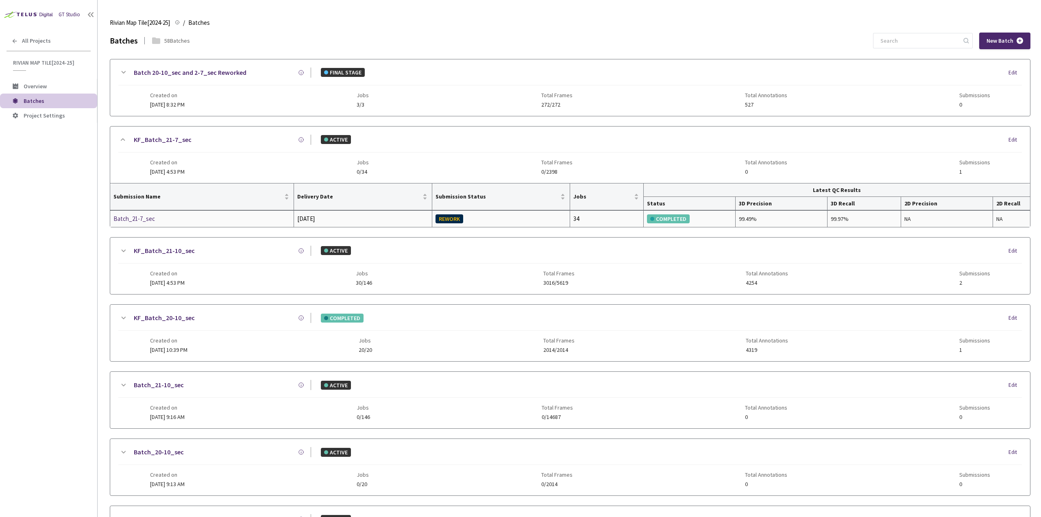 The height and width of the screenshot is (517, 1041). I want to click on div: 99.97%, so click(864, 219).